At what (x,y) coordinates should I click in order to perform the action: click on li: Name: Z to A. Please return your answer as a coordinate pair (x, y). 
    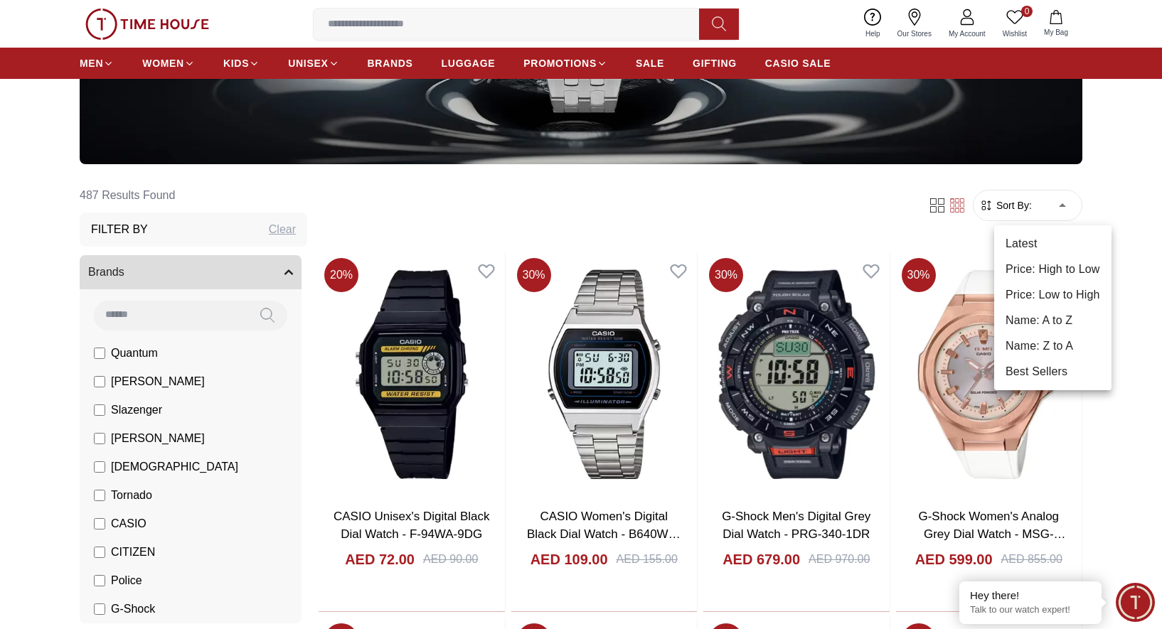
    Looking at the image, I should click on (1052, 346).